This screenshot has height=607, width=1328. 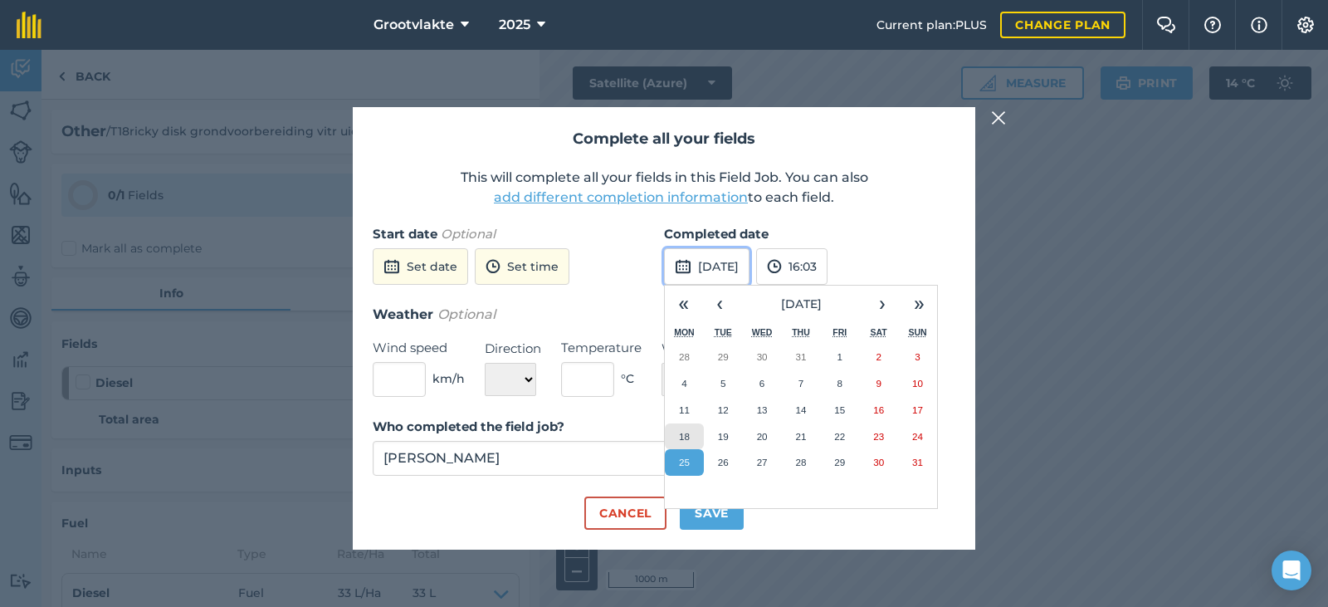 What do you see at coordinates (723, 332) in the screenshot?
I see `abbr: Tuesday` at bounding box center [723, 332].